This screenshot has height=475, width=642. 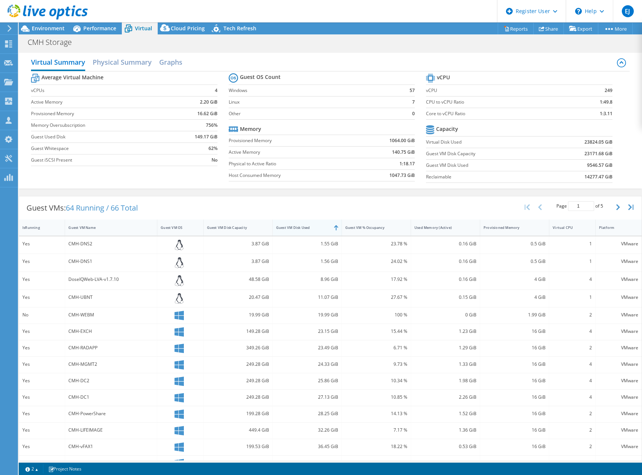 What do you see at coordinates (377, 414) in the screenshot?
I see `div: 14.13 %` at bounding box center [377, 414].